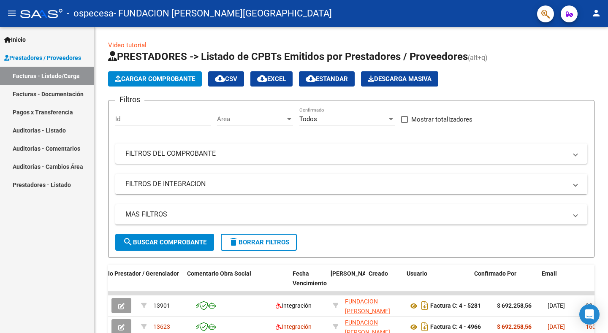 Image resolution: width=608 pixels, height=333 pixels. What do you see at coordinates (384, 283) in the screenshot?
I see `datatable-header-cell: Creado` at bounding box center [384, 283].